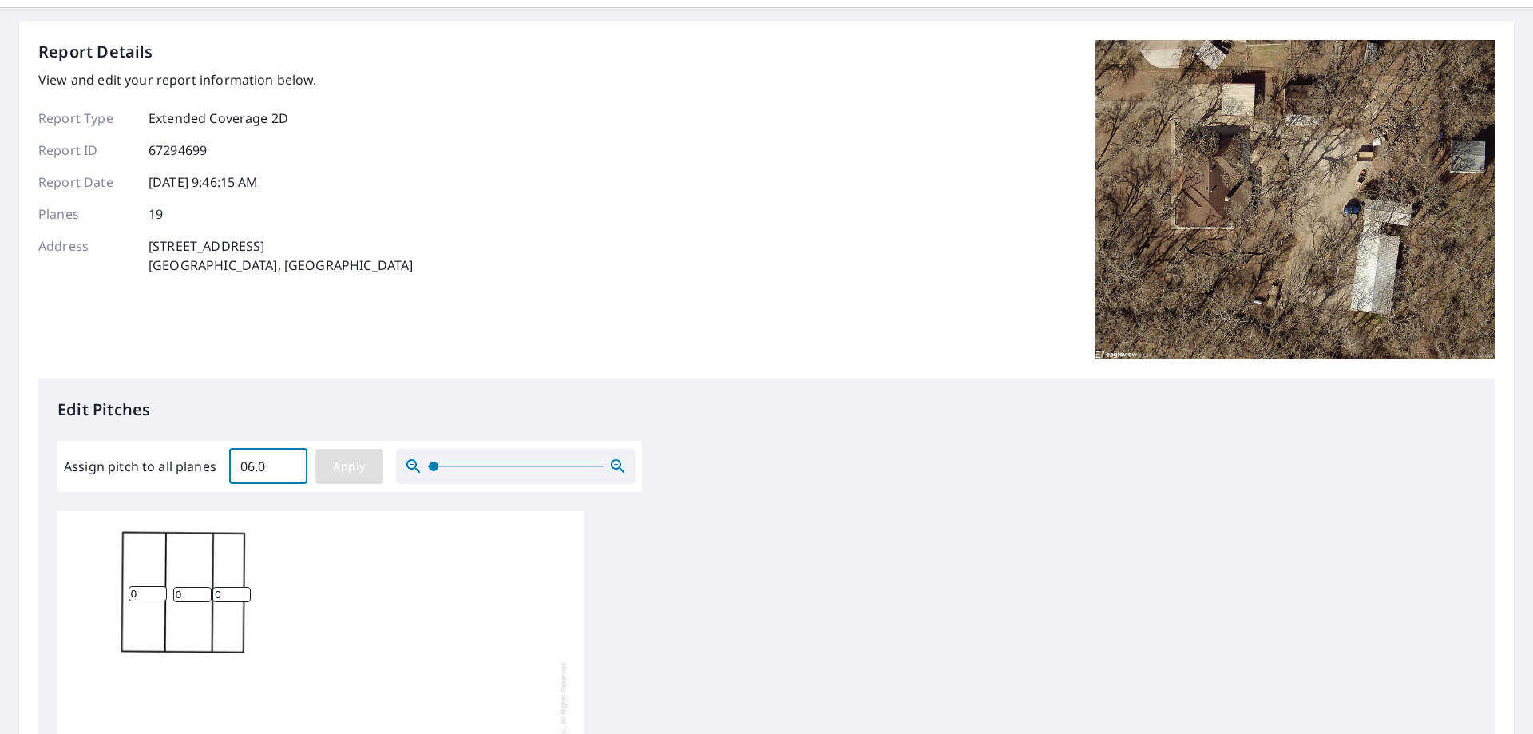  I want to click on p: Report ID, so click(86, 150).